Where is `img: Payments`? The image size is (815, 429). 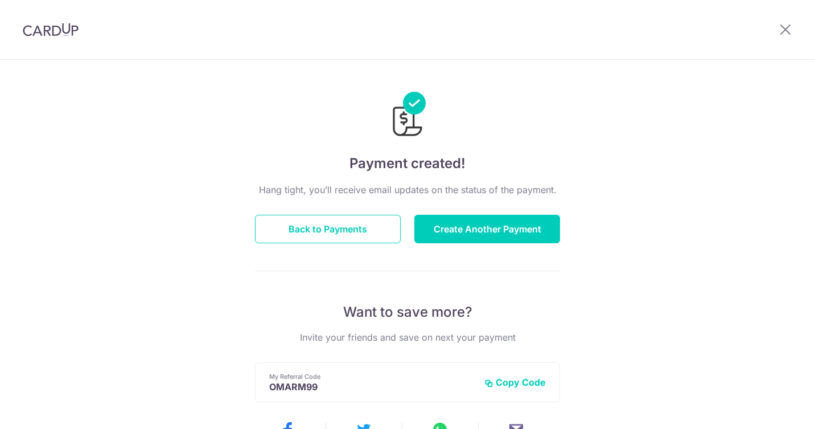 img: Payments is located at coordinates (408, 116).